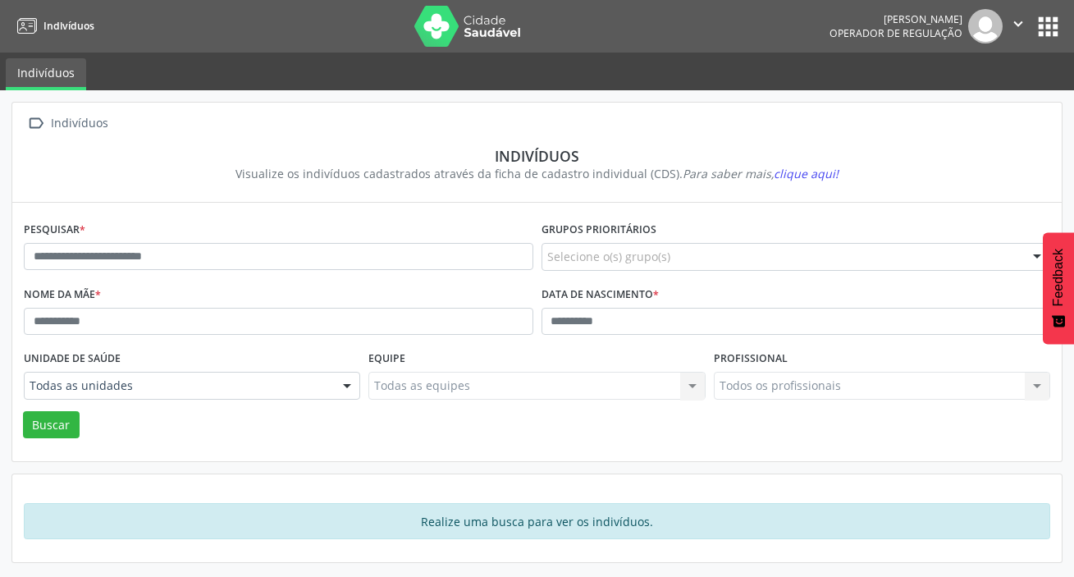 This screenshot has height=577, width=1074. What do you see at coordinates (760, 173) in the screenshot?
I see `i: Para saber mais,` at bounding box center [760, 173].